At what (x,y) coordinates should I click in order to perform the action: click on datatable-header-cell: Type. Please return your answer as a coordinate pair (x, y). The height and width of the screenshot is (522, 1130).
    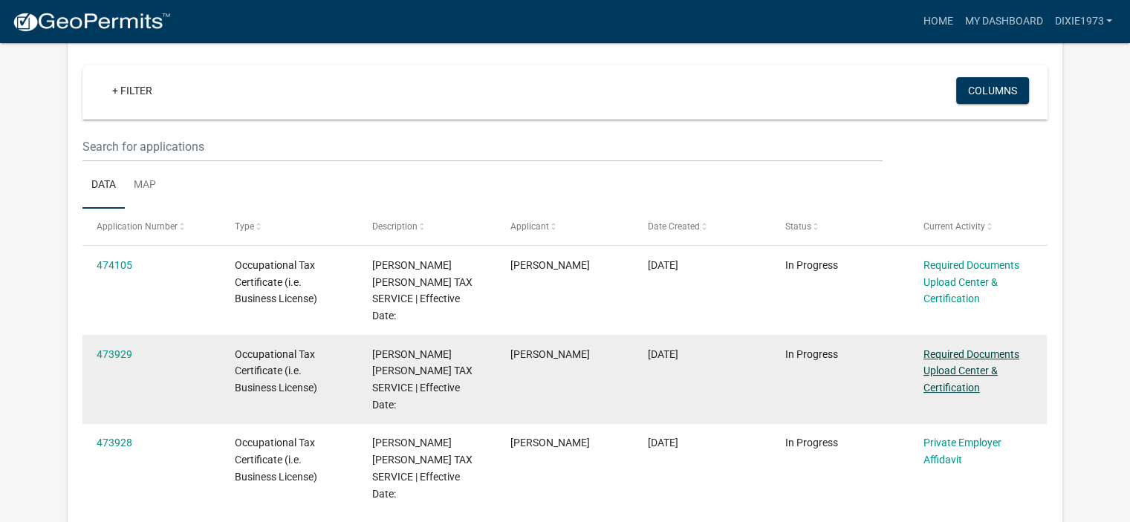
    Looking at the image, I should click on (288, 227).